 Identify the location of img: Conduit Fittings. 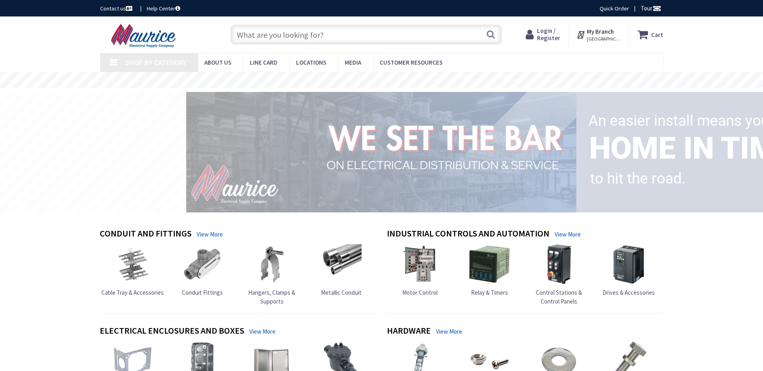
(202, 264).